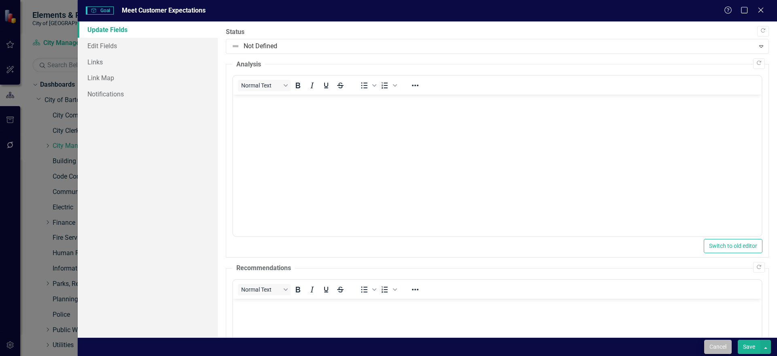 The image size is (777, 356). I want to click on button: Switch to old editor, so click(733, 246).